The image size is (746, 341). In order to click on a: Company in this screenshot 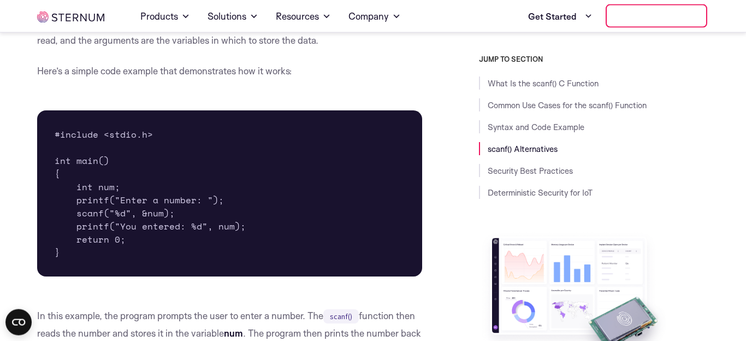, I will do `click(375, 16)`.